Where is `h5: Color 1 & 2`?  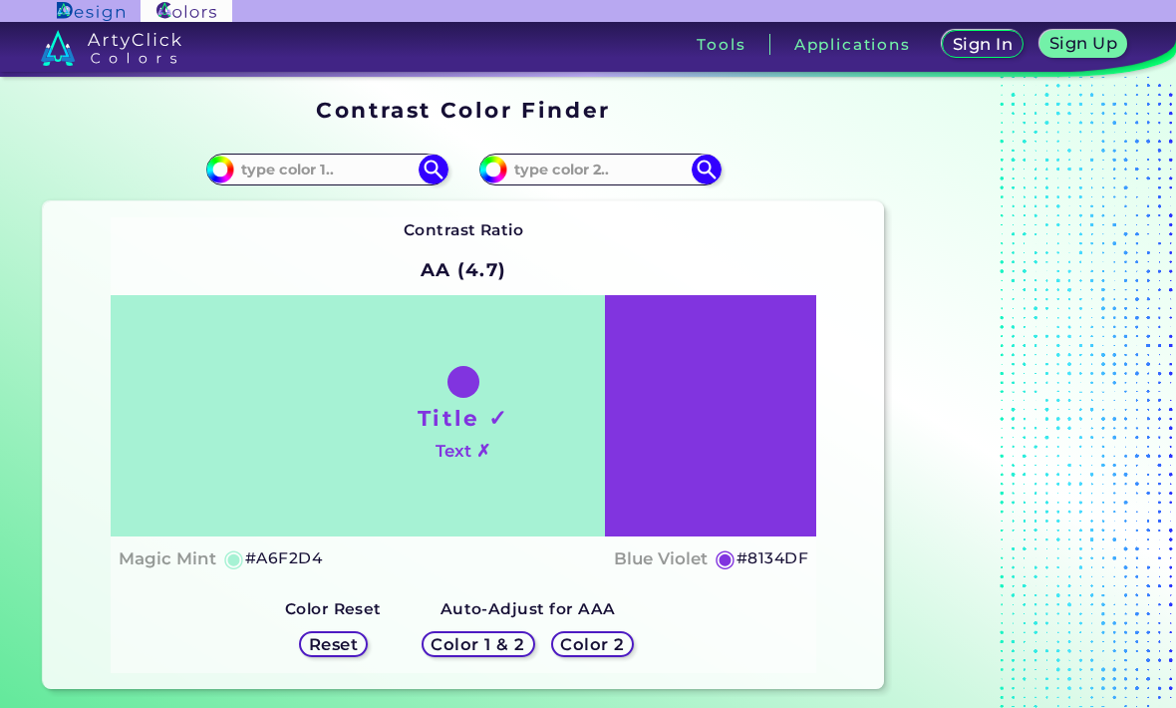
h5: Color 1 & 2 is located at coordinates (478, 644).